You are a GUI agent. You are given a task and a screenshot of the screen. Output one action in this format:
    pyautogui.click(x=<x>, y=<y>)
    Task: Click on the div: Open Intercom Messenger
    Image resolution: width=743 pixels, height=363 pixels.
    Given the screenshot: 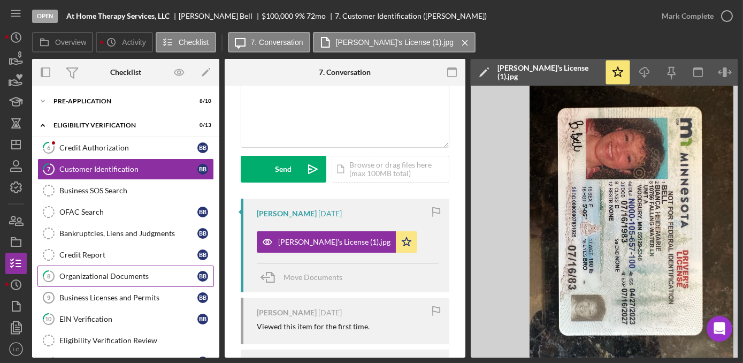 What is the action you would take?
    pyautogui.click(x=719, y=328)
    